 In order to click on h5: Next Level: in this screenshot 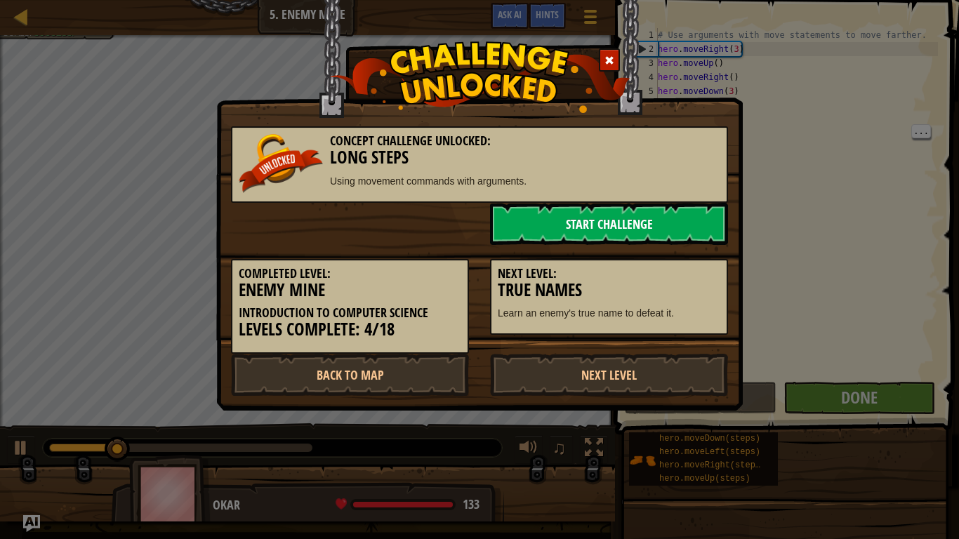, I will do `click(609, 274)`.